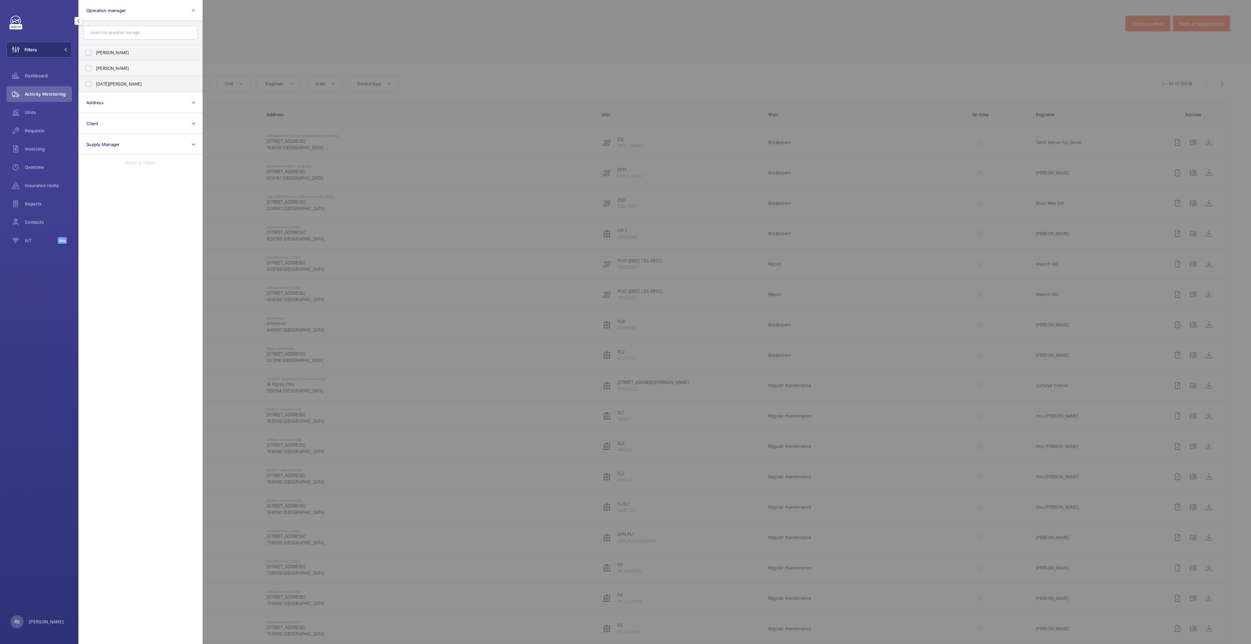  Describe the element at coordinates (17, 622) in the screenshot. I see `p: RS` at that location.